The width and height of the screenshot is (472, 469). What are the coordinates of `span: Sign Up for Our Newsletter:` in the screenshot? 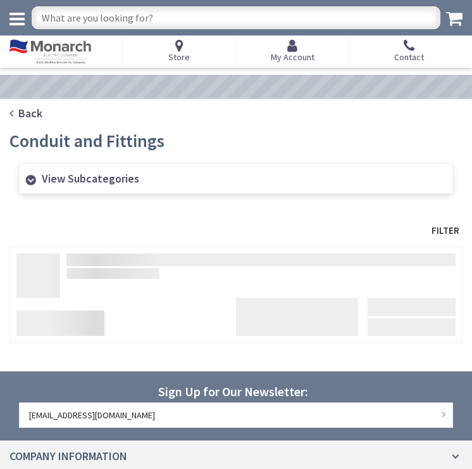 It's located at (233, 391).